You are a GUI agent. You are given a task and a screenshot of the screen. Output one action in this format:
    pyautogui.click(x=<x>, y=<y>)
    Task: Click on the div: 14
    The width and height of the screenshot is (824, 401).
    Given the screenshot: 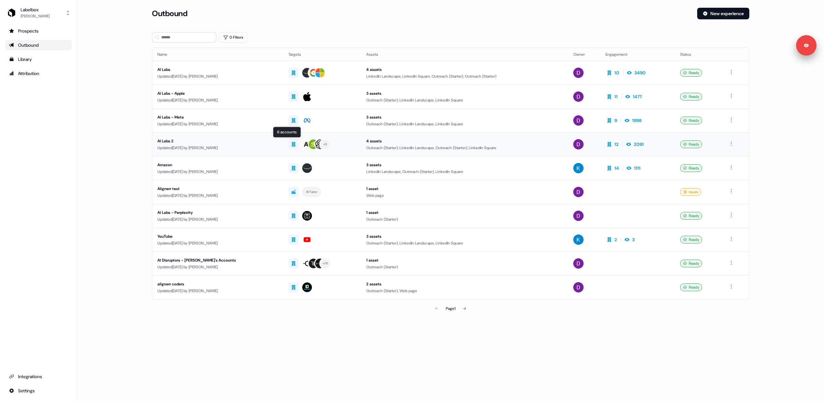 What is the action you would take?
    pyautogui.click(x=617, y=168)
    